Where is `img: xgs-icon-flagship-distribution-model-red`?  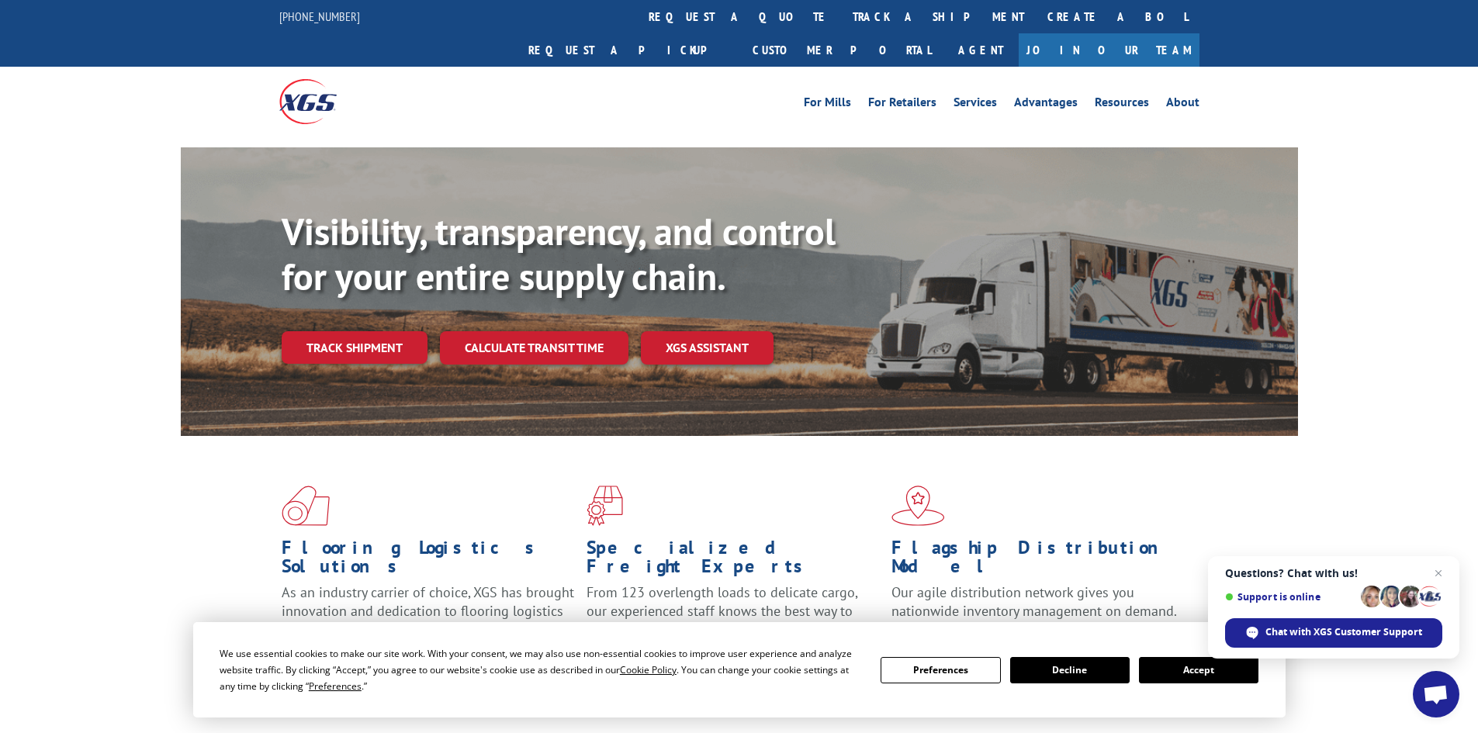 img: xgs-icon-flagship-distribution-model-red is located at coordinates (918, 506).